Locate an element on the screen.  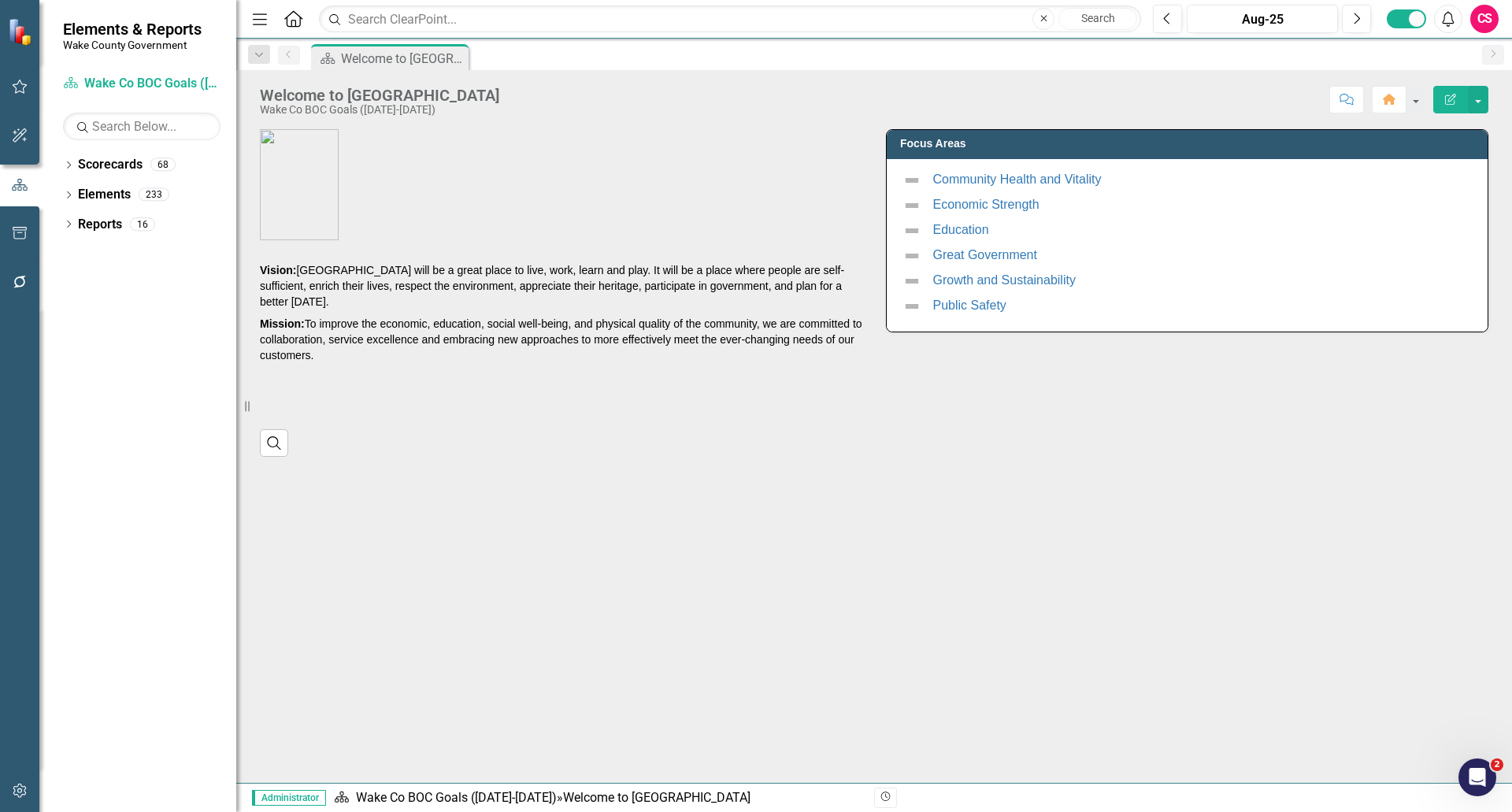
strong: Mission: is located at coordinates (282, 323).